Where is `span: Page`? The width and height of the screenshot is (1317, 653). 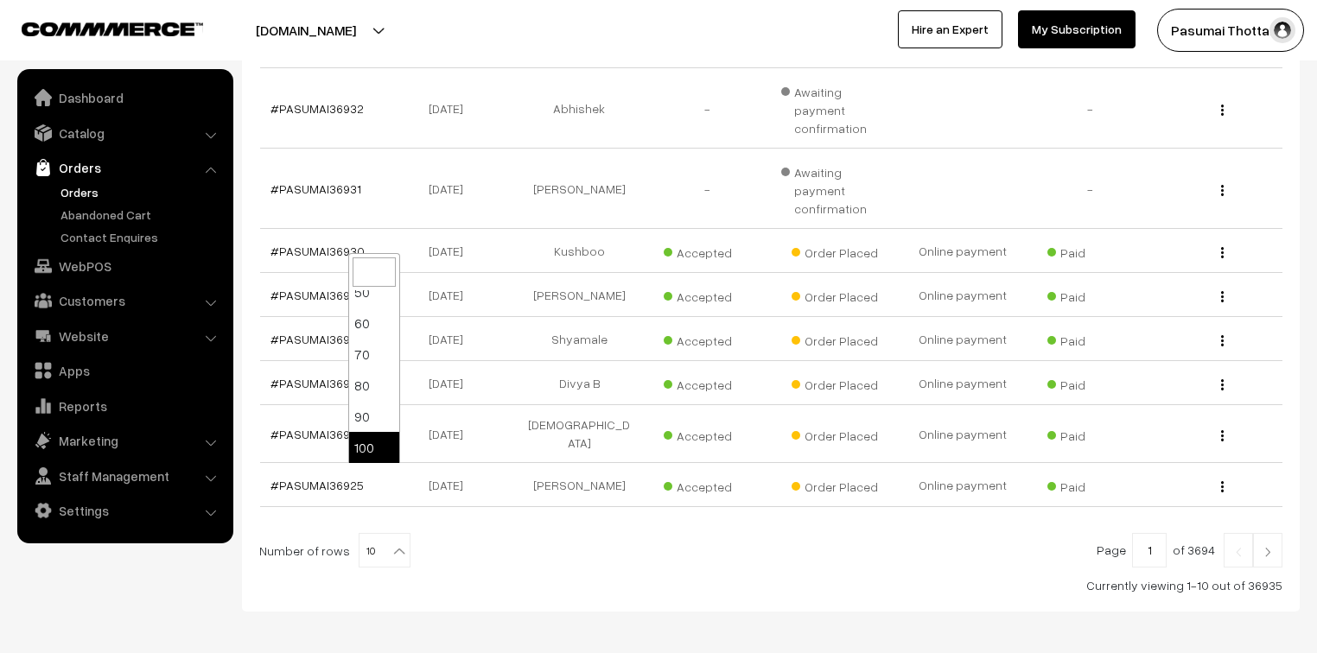 span: Page is located at coordinates (1111, 549).